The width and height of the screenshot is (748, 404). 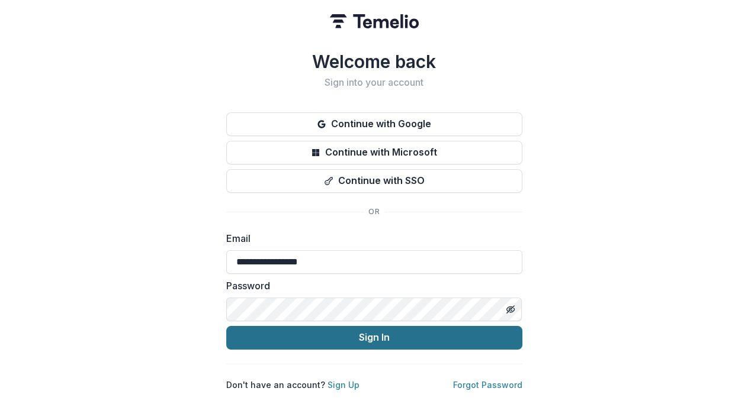 I want to click on button: Continue with Microsoft, so click(x=374, y=153).